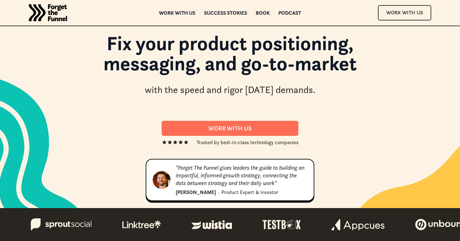  I want to click on div: Trusted by best-in-class technology companies, so click(247, 142).